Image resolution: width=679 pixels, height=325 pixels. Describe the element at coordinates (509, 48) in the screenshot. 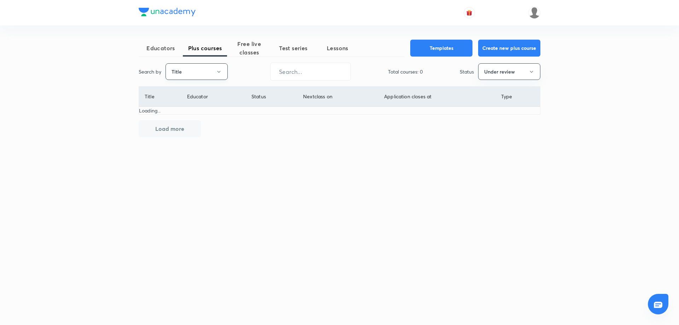

I see `button: Create new plus course` at that location.